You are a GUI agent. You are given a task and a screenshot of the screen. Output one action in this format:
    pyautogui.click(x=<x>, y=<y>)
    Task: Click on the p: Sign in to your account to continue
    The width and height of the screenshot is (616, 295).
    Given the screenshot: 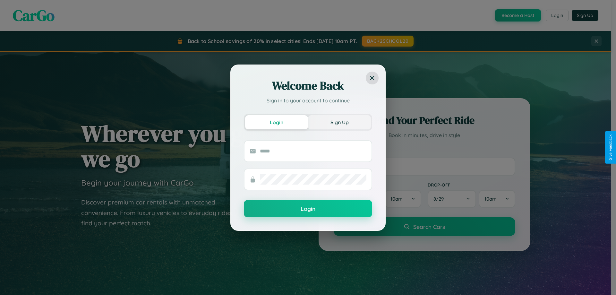 What is the action you would take?
    pyautogui.click(x=308, y=100)
    